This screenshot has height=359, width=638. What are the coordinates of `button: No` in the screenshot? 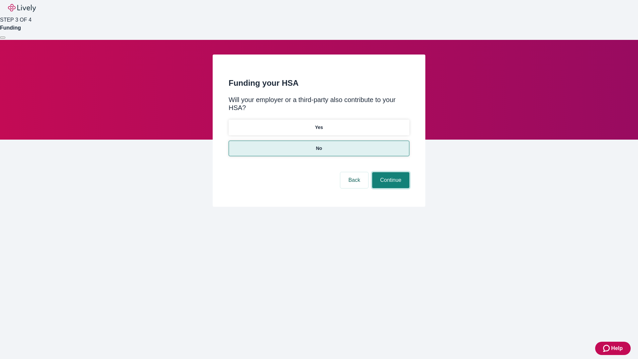 It's located at (319, 148).